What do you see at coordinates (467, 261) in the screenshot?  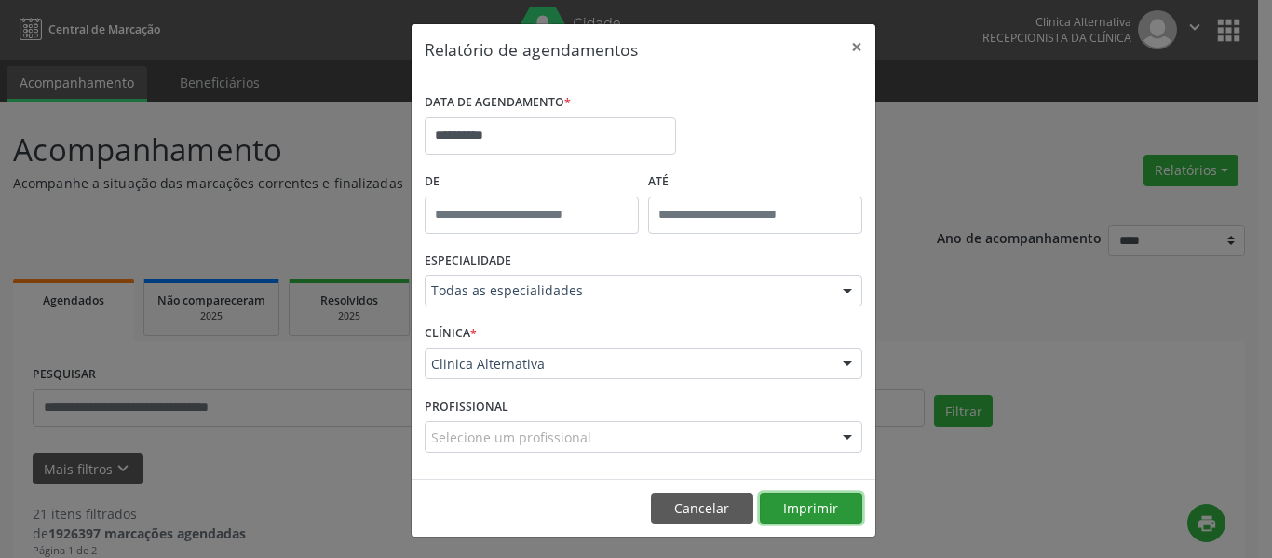 I see `label: ESPECIALIDADE` at bounding box center [467, 261].